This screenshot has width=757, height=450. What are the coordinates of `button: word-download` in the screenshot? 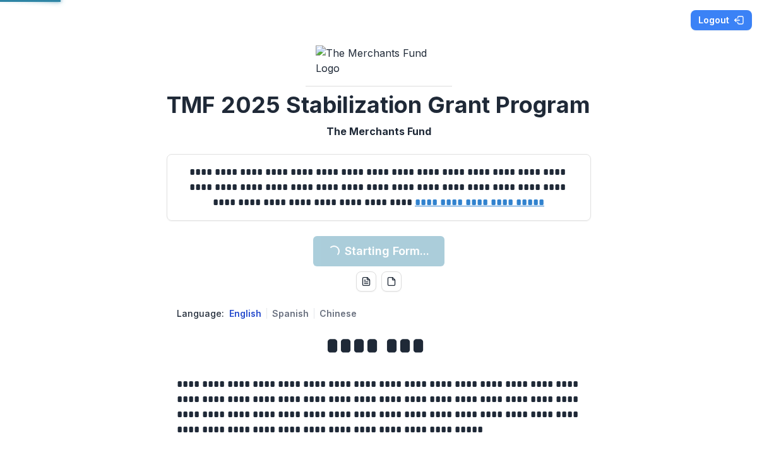 It's located at (366, 282).